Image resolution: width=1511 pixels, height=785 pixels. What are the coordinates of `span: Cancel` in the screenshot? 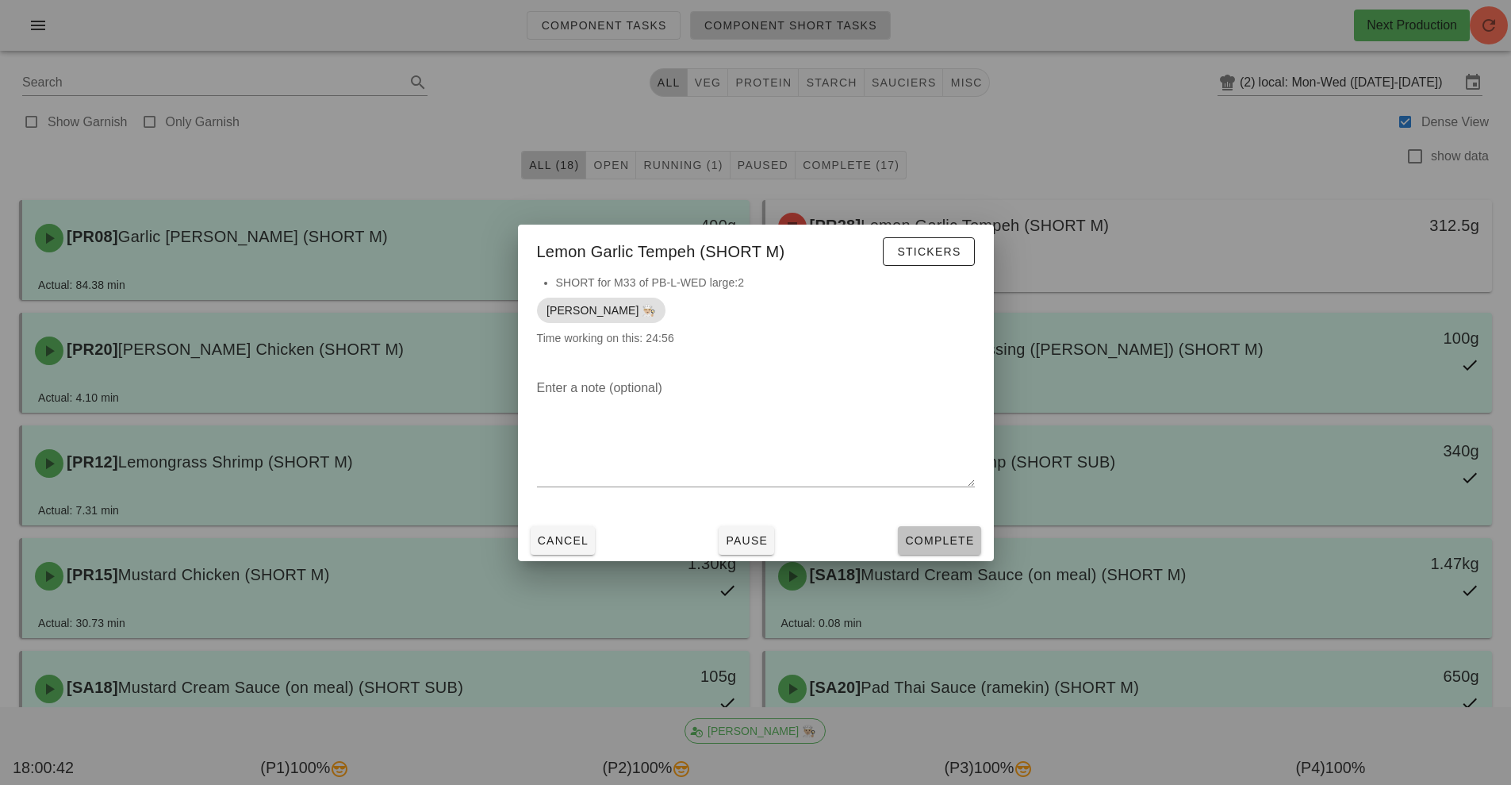 It's located at (563, 540).